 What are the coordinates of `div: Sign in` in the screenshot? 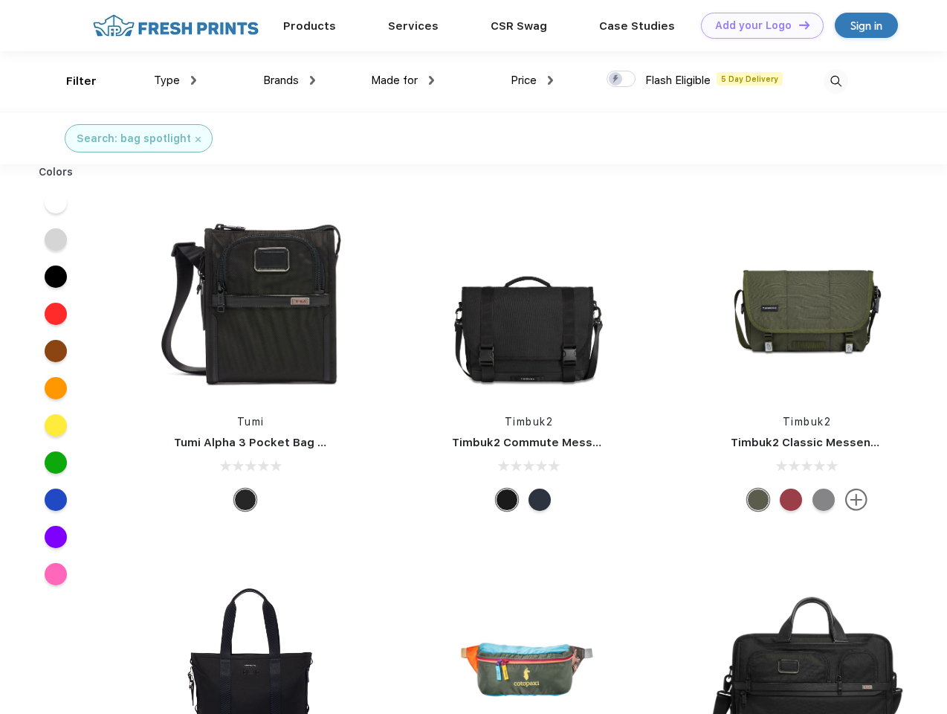 It's located at (866, 25).